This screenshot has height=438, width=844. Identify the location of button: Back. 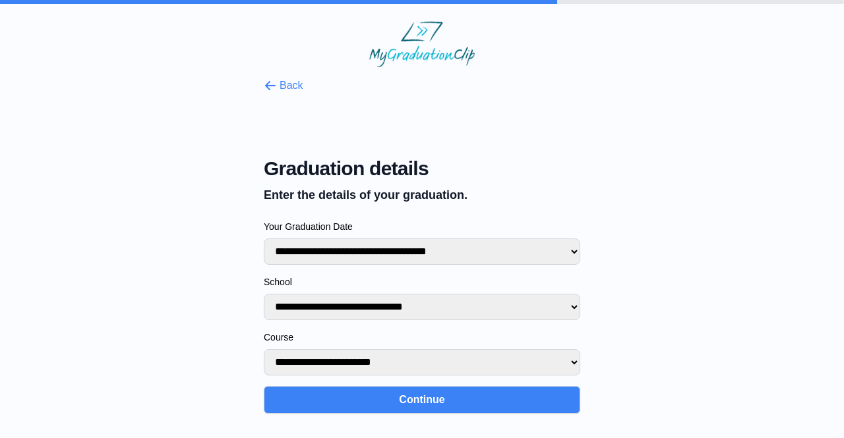
(284, 86).